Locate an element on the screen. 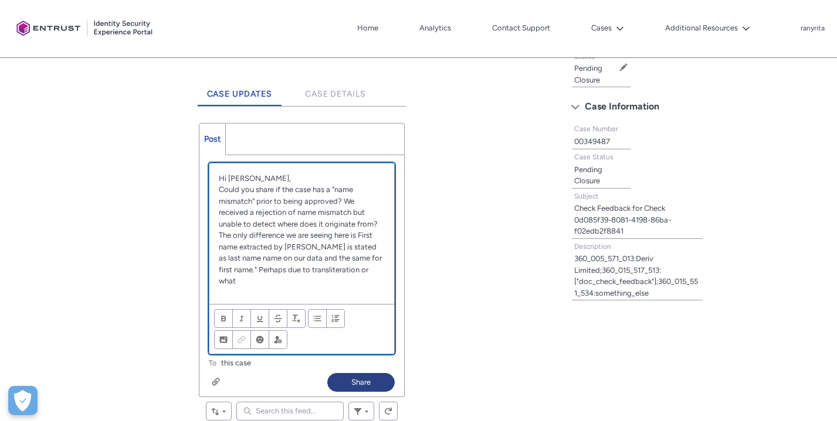 The image size is (837, 421). ul: Format text is located at coordinates (260, 319).